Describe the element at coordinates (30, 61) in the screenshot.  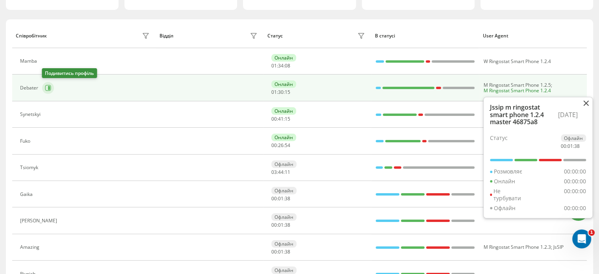
I see `div: Mamba` at that location.